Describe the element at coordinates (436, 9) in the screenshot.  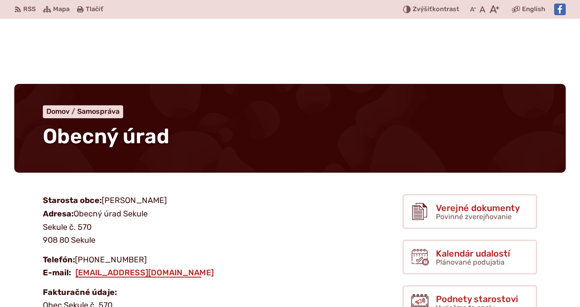
I see `span: kontrast` at that location.